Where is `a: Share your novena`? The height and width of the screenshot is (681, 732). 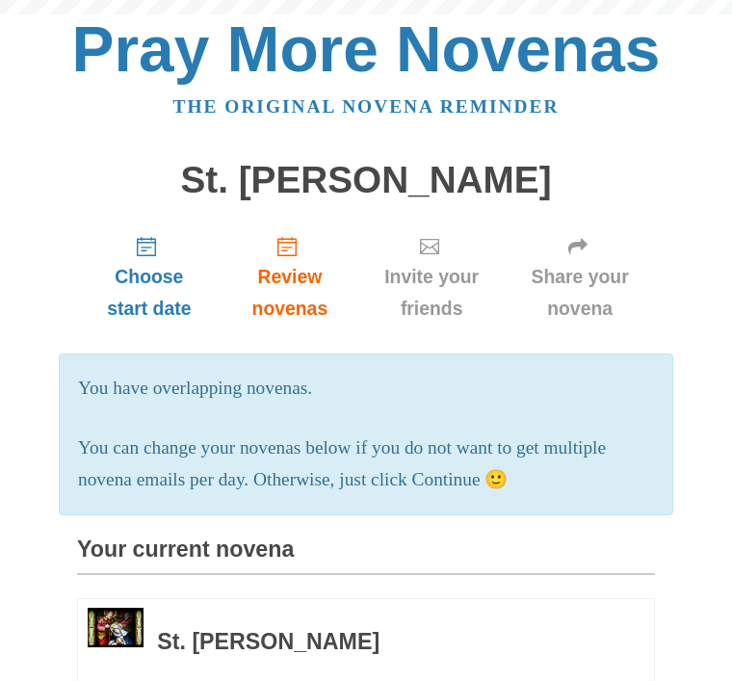 a: Share your novena is located at coordinates (580, 276).